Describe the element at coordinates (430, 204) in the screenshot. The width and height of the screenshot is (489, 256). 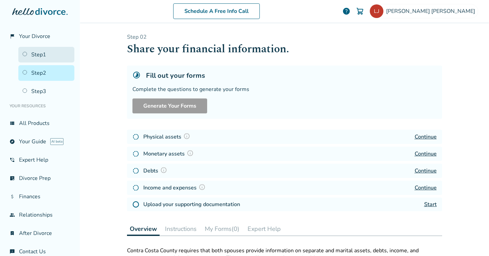
I see `a: Start` at that location.